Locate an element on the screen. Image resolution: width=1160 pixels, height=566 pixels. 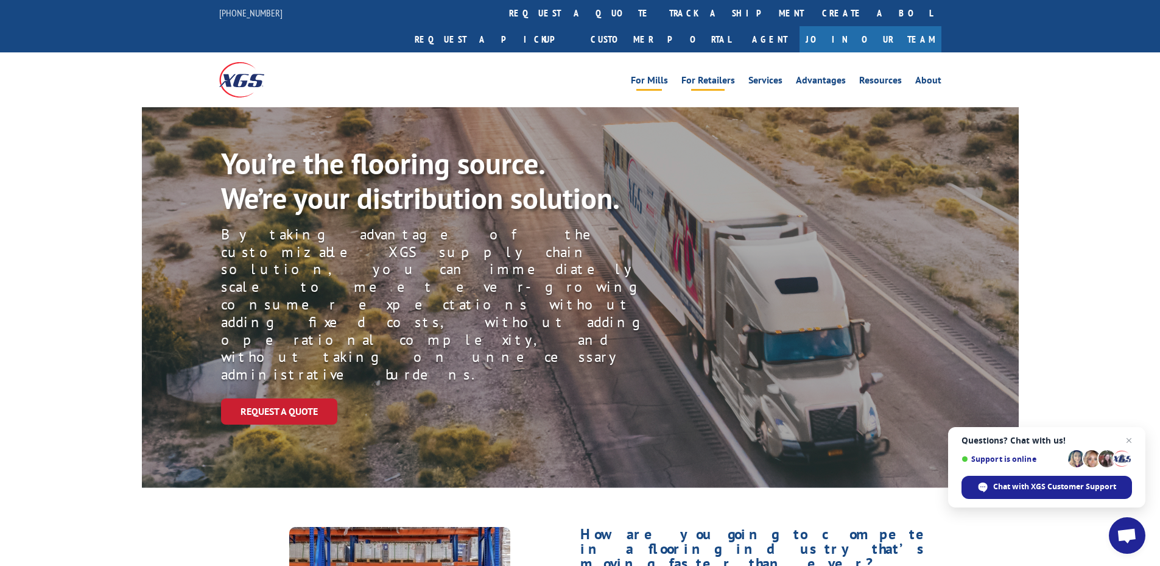
a: Open chat is located at coordinates (1127, 535).